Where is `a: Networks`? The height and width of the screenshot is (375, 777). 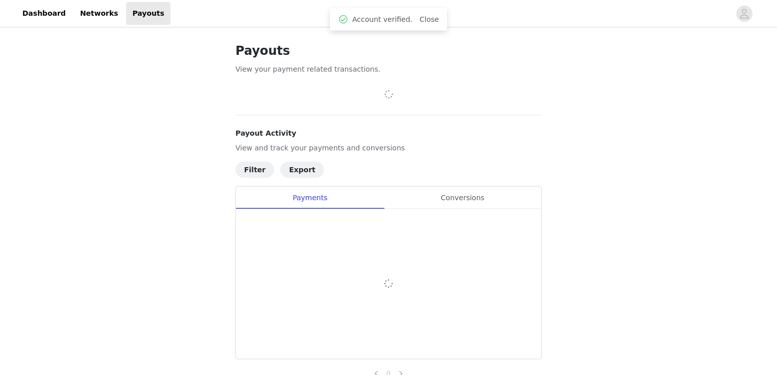
a: Networks is located at coordinates (99, 13).